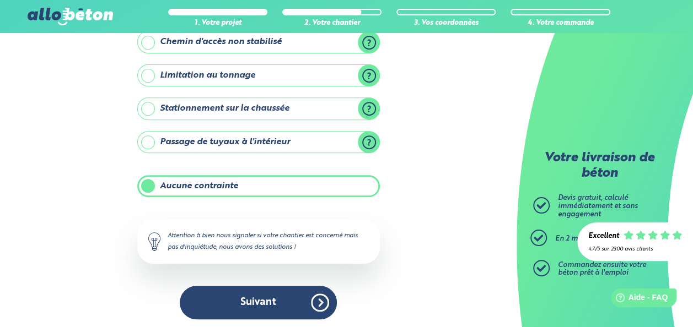 This screenshot has width=693, height=327. I want to click on label: Stationnement sur la chaussée, so click(259, 109).